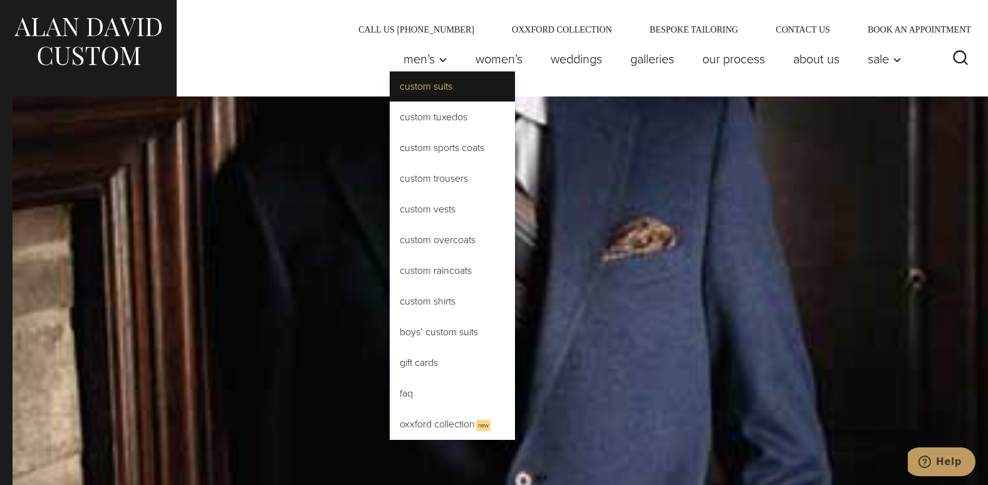 This screenshot has height=485, width=988. What do you see at coordinates (453, 148) in the screenshot?
I see `a: Custom Sports Coats` at bounding box center [453, 148].